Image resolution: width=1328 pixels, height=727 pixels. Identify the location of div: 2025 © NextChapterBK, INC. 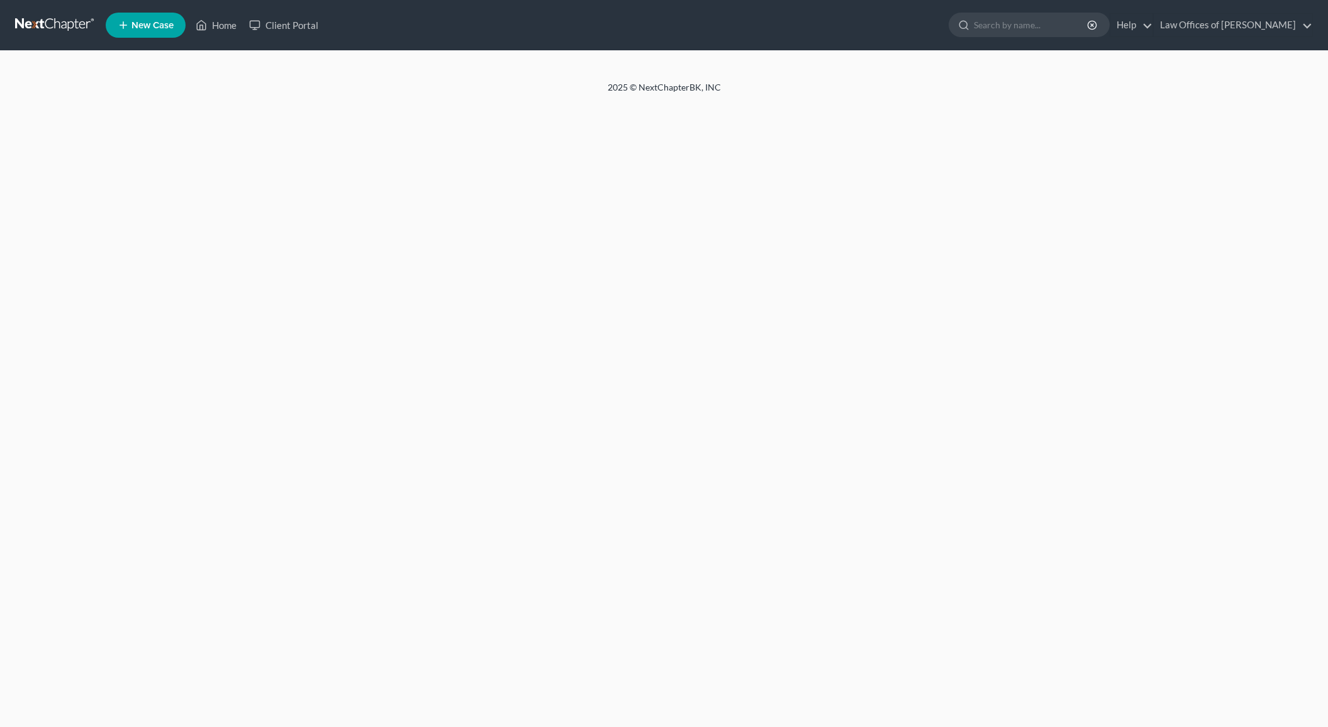
(664, 92).